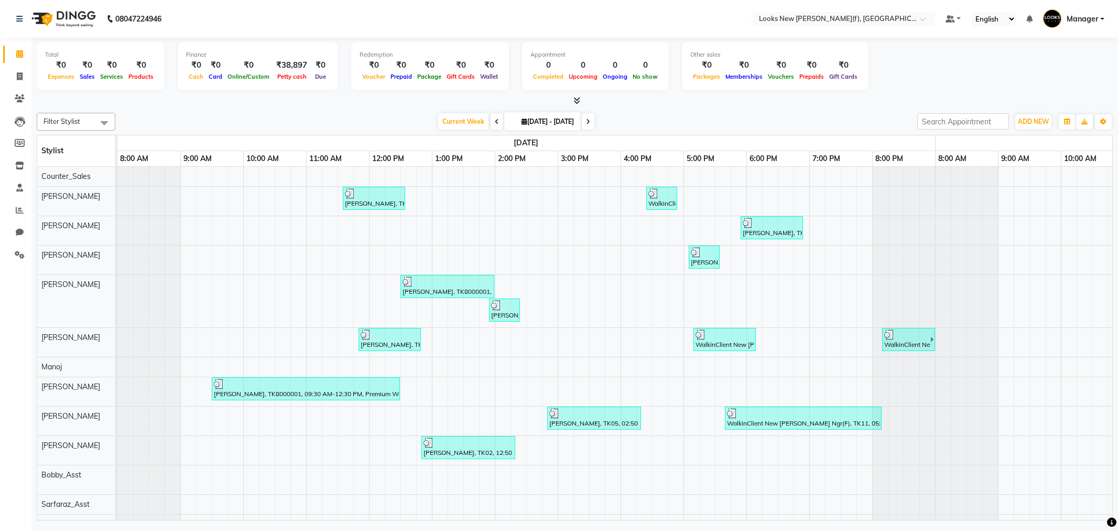 The width and height of the screenshot is (1118, 531). What do you see at coordinates (112, 77) in the screenshot?
I see `span: Services` at bounding box center [112, 77].